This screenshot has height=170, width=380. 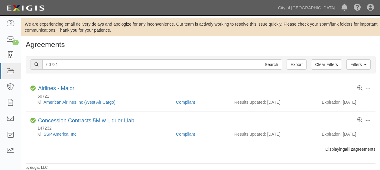 I want to click on a: Clear Filters, so click(x=326, y=65).